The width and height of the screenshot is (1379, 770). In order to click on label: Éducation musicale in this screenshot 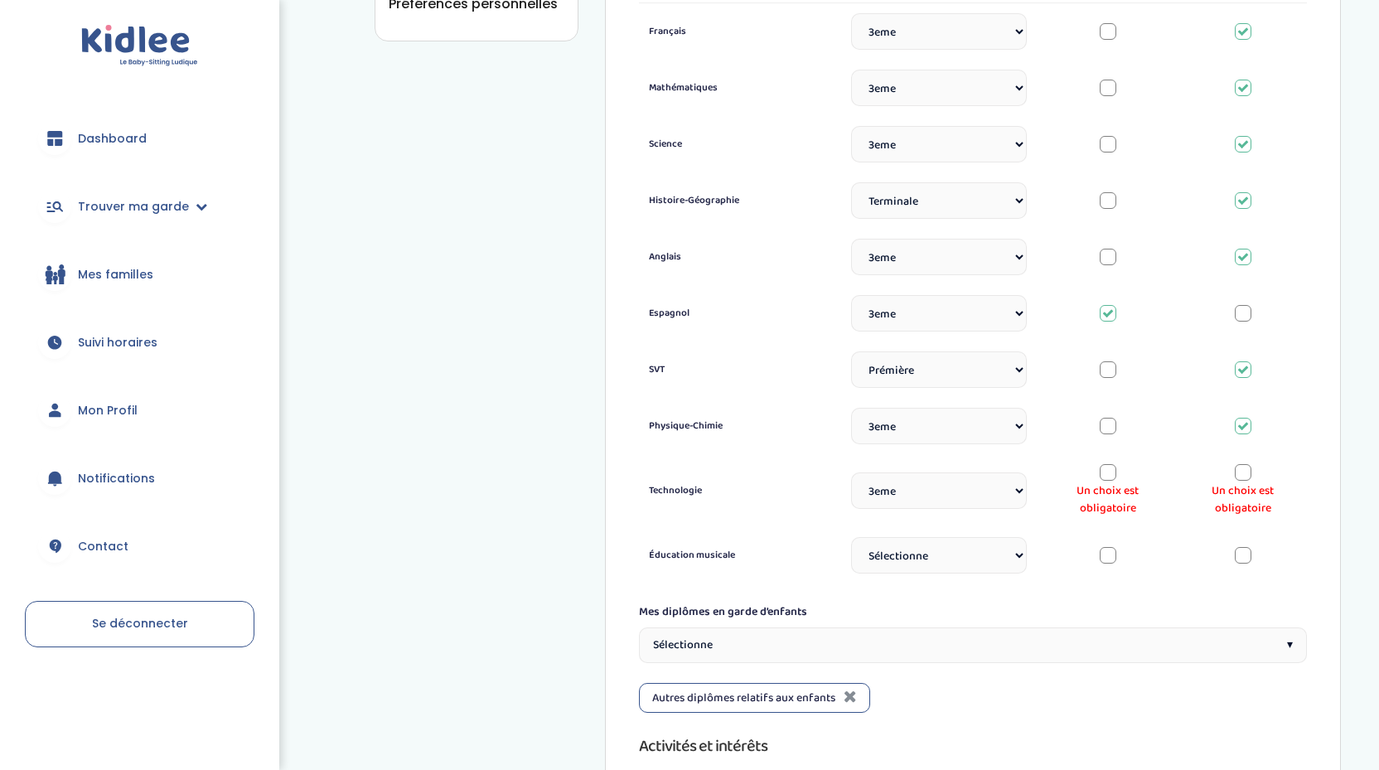, I will do `click(737, 555)`.